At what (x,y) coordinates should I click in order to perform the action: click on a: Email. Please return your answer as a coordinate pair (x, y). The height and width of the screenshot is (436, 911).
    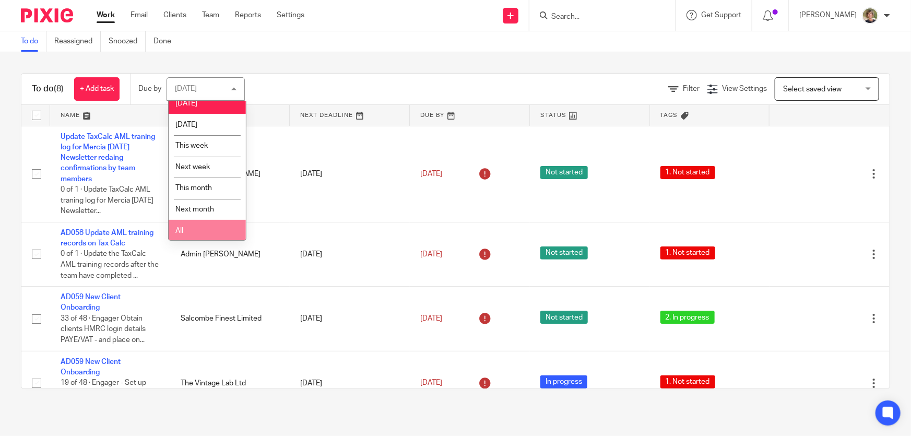
    Looking at the image, I should click on (139, 15).